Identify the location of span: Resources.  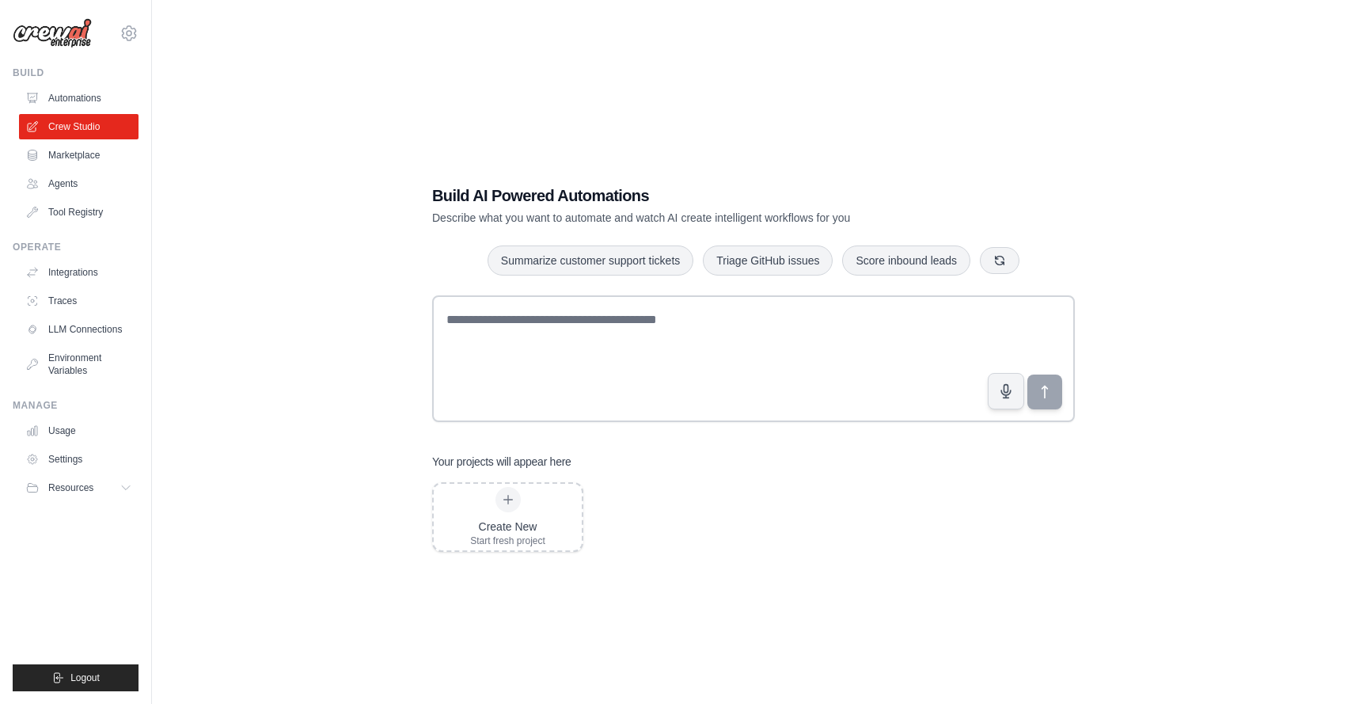
(70, 488).